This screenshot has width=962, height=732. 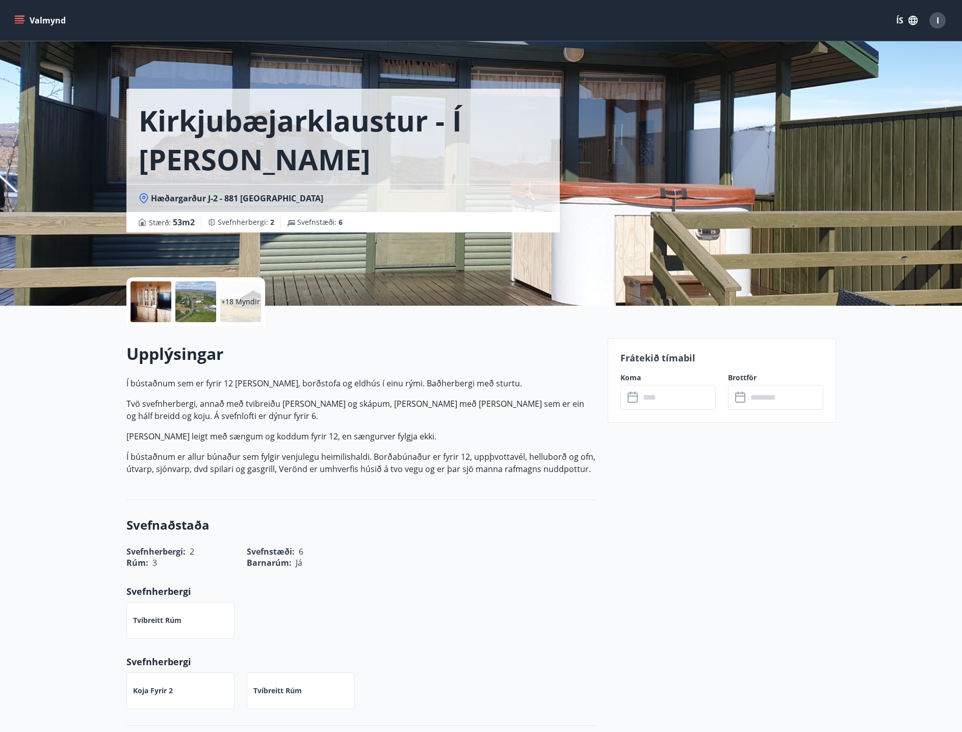 I want to click on span: Já, so click(x=299, y=563).